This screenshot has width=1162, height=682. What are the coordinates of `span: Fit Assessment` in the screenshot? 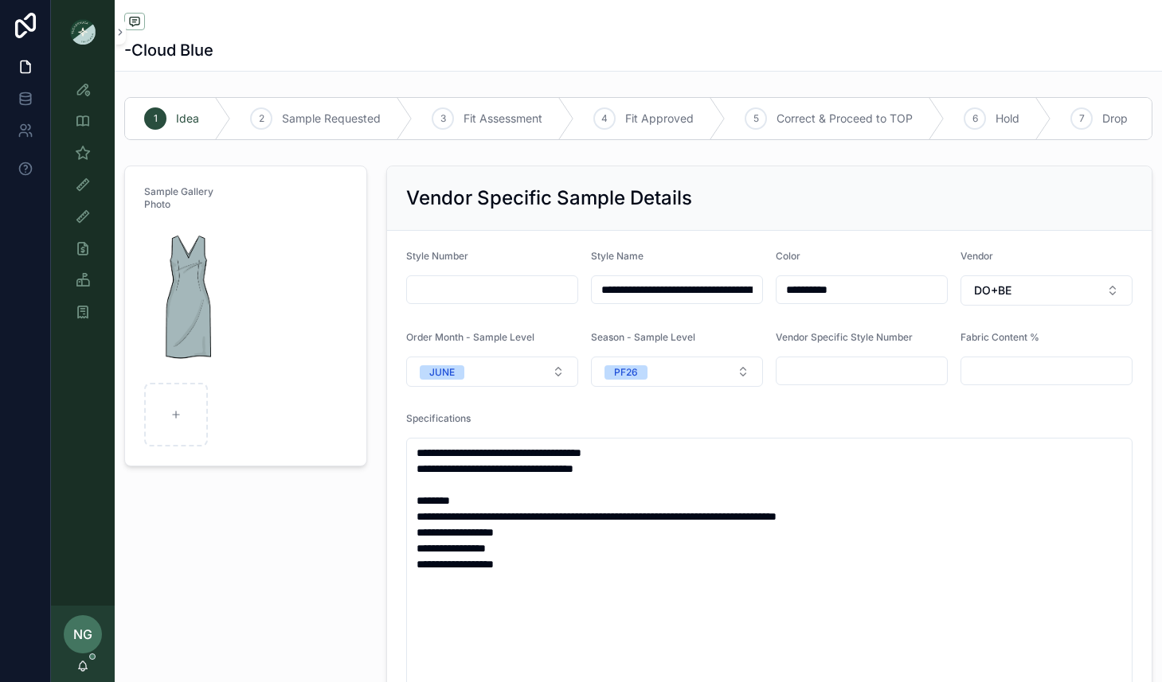 It's located at (502, 119).